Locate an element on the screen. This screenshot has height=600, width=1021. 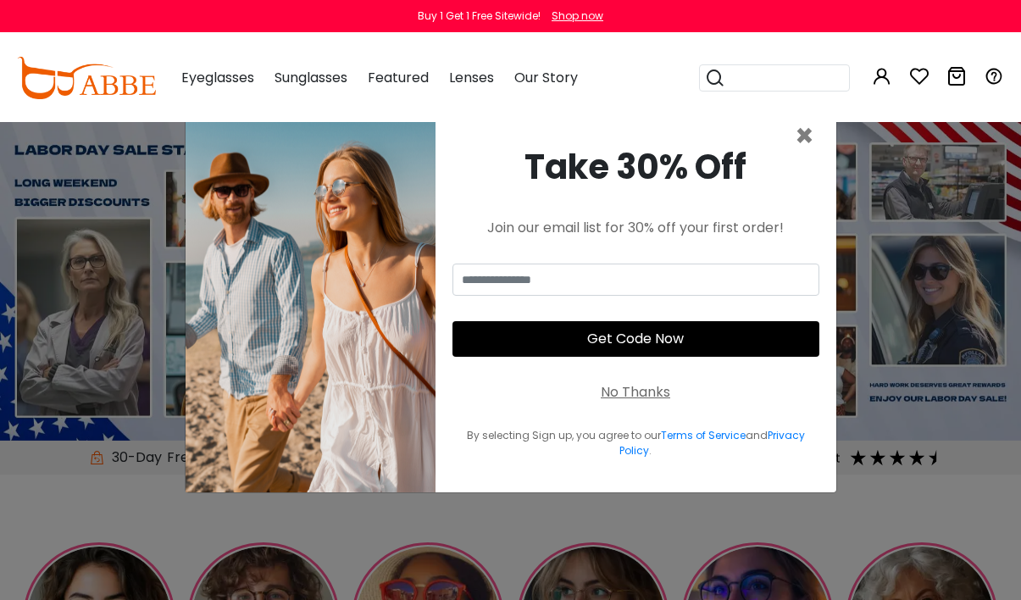
button: Get Code Now is located at coordinates (636, 339).